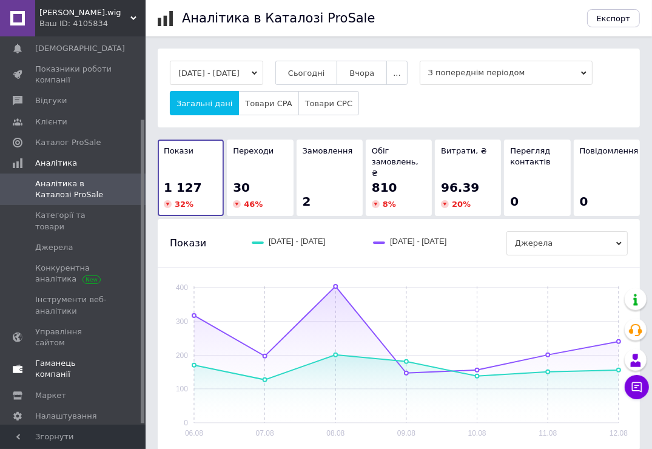 The width and height of the screenshot is (652, 449). Describe the element at coordinates (92, 24) in the screenshot. I see `div: Ваш ID: 4105834` at that location.